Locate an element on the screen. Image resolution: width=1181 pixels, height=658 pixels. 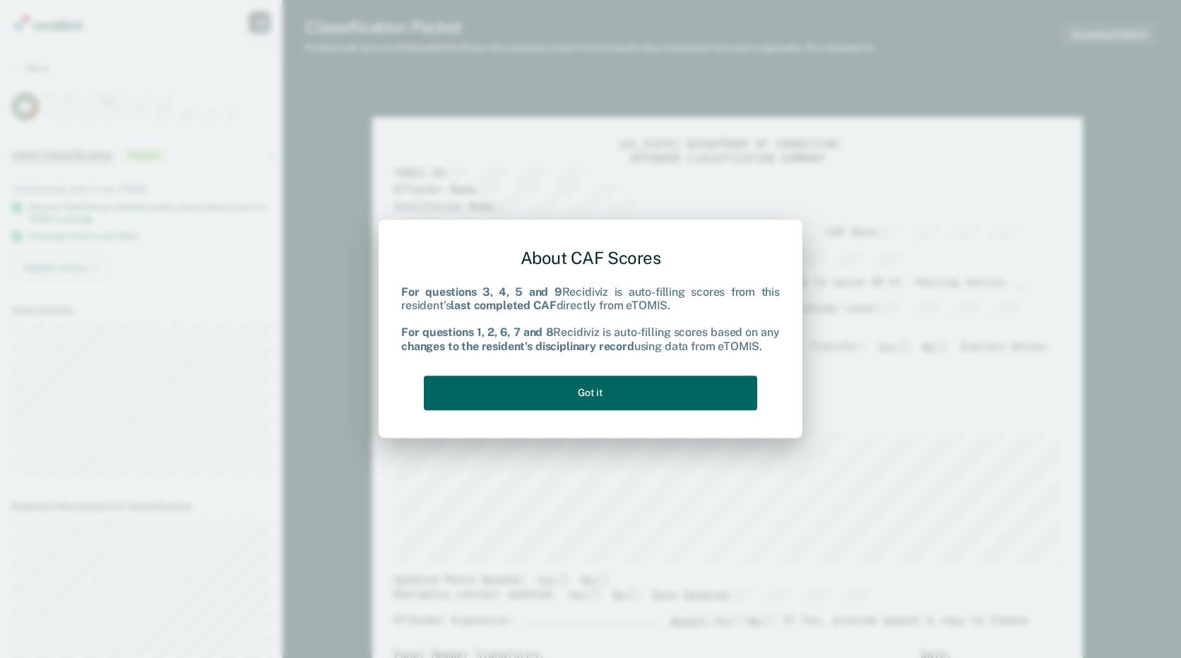
div: Recidiviz is auto-filling scores from this resident's directly from eTOMIS. Recidiviz is auto-fil... is located at coordinates (591, 319).